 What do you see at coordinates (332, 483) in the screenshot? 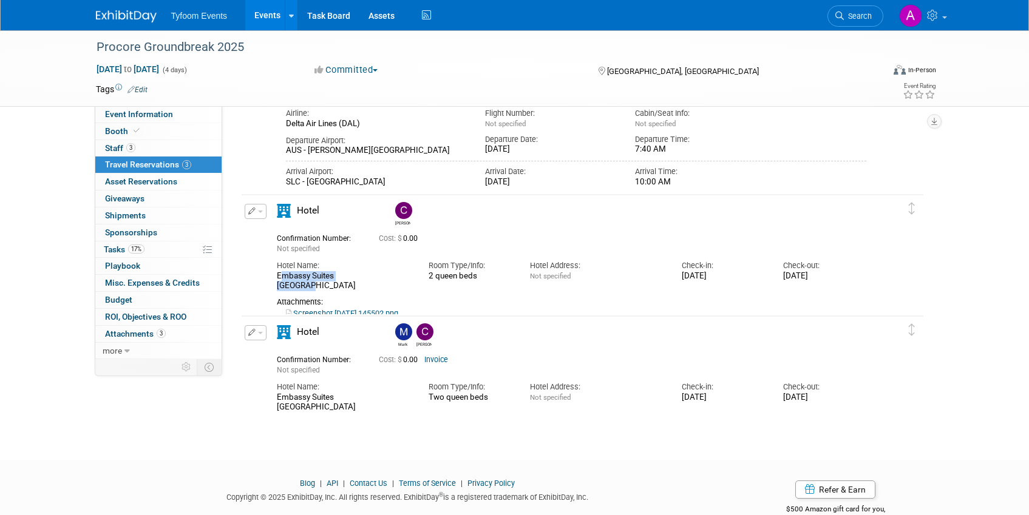
I see `a: API` at bounding box center [332, 483].